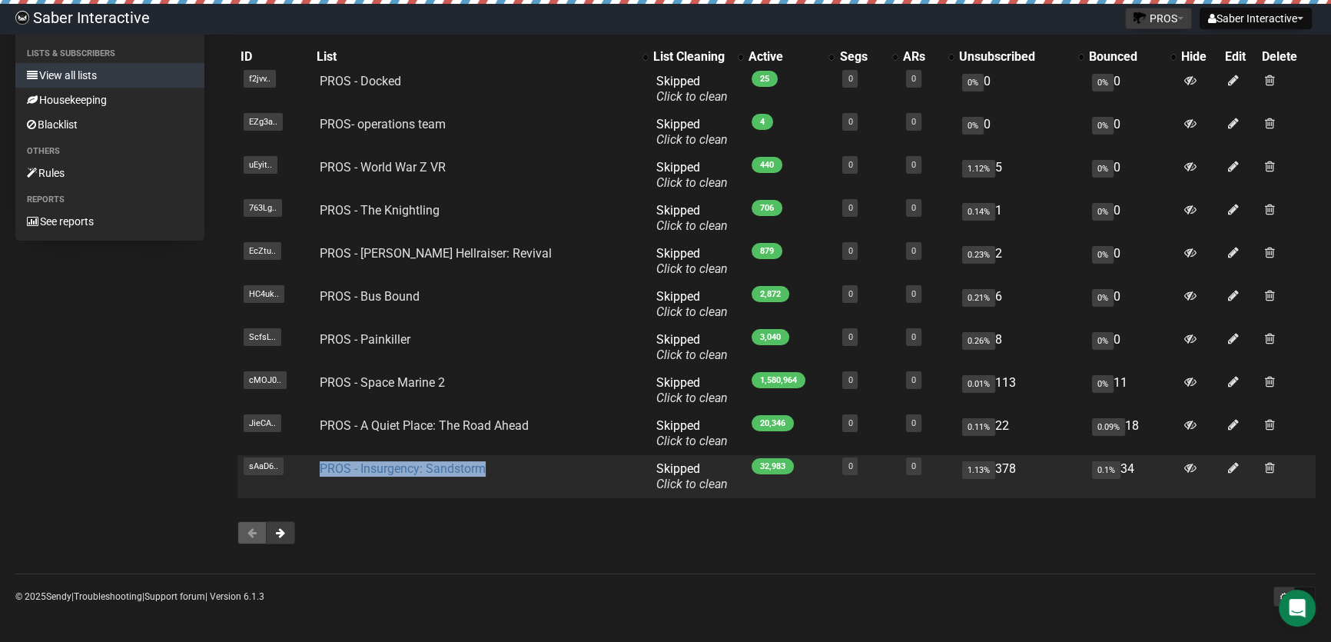  I want to click on a: PROS - The Knightling, so click(380, 210).